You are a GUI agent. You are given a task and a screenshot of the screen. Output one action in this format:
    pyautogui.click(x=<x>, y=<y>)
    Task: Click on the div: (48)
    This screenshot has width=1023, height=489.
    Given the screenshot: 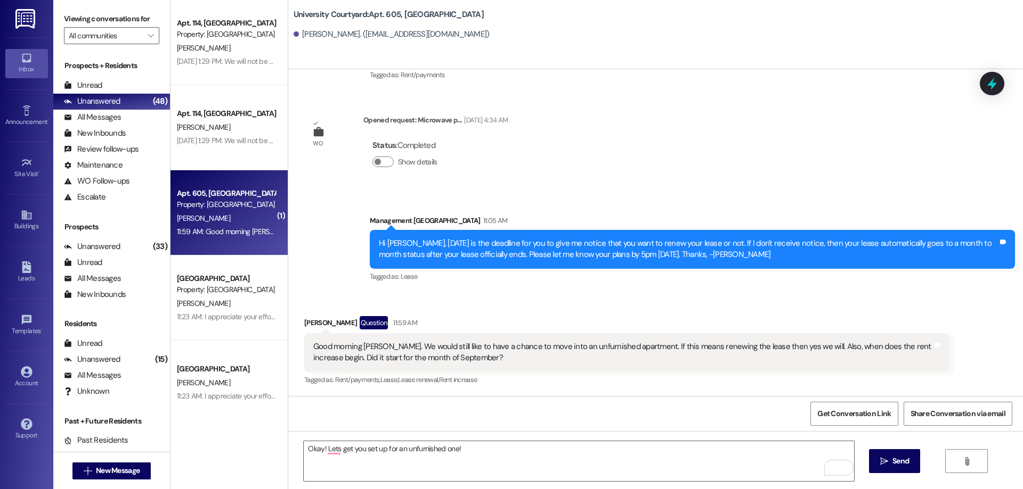 What is the action you would take?
    pyautogui.click(x=160, y=101)
    